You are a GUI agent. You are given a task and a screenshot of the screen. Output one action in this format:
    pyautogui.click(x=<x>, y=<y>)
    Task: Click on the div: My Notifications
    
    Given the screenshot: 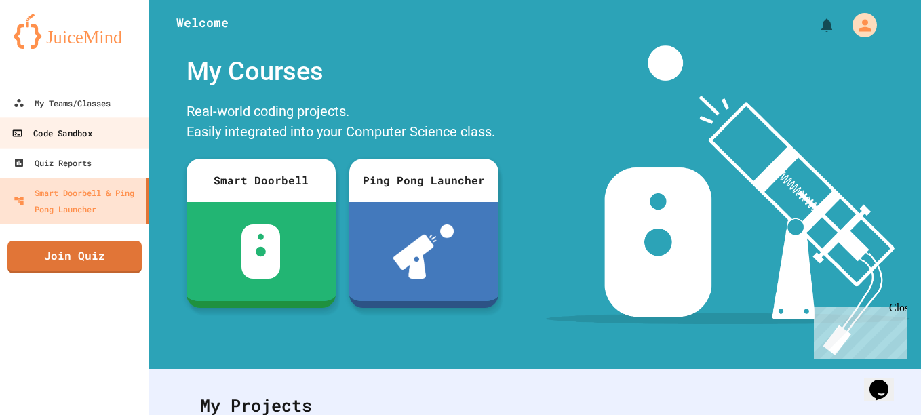 What is the action you would take?
    pyautogui.click(x=816, y=25)
    